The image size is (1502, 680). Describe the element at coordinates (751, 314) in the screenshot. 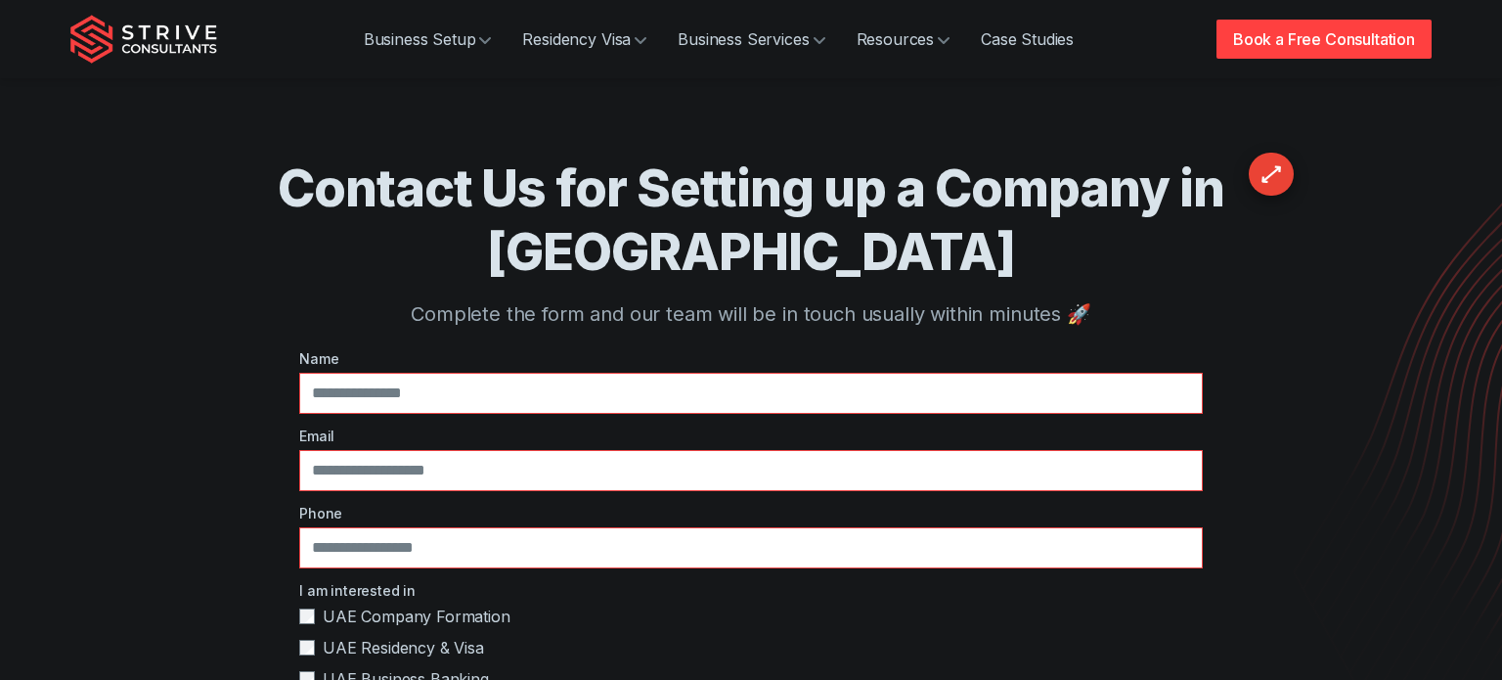

I see `p: Complete the form and our team will be in touch usually within minutes 🚀` at that location.